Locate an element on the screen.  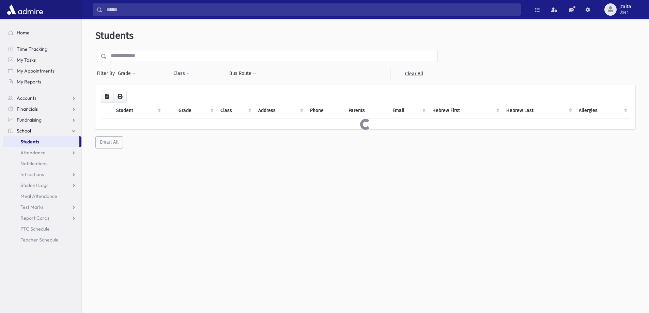
span: Meal Attendance is located at coordinates (39, 196).